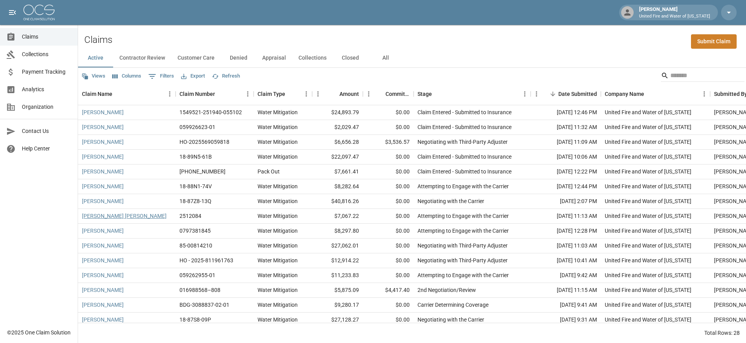  I want to click on div: Claim Type, so click(271, 94).